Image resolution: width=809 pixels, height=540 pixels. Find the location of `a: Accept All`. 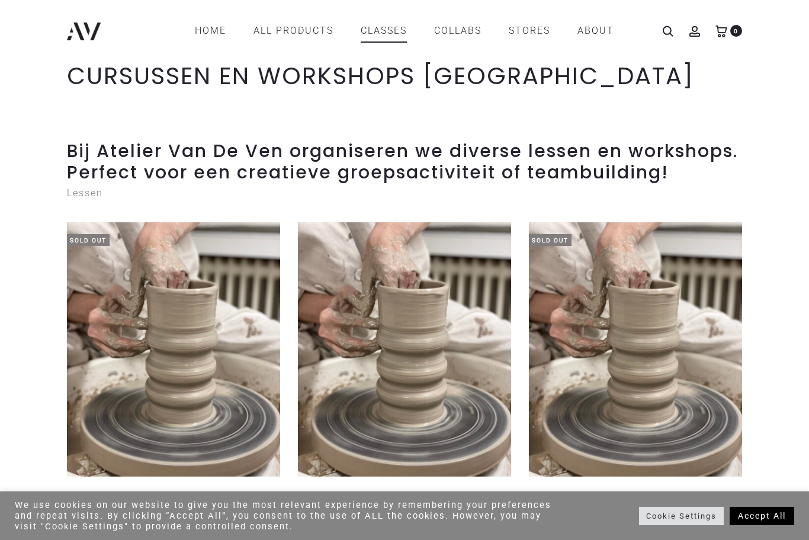

a: Accept All is located at coordinates (762, 516).